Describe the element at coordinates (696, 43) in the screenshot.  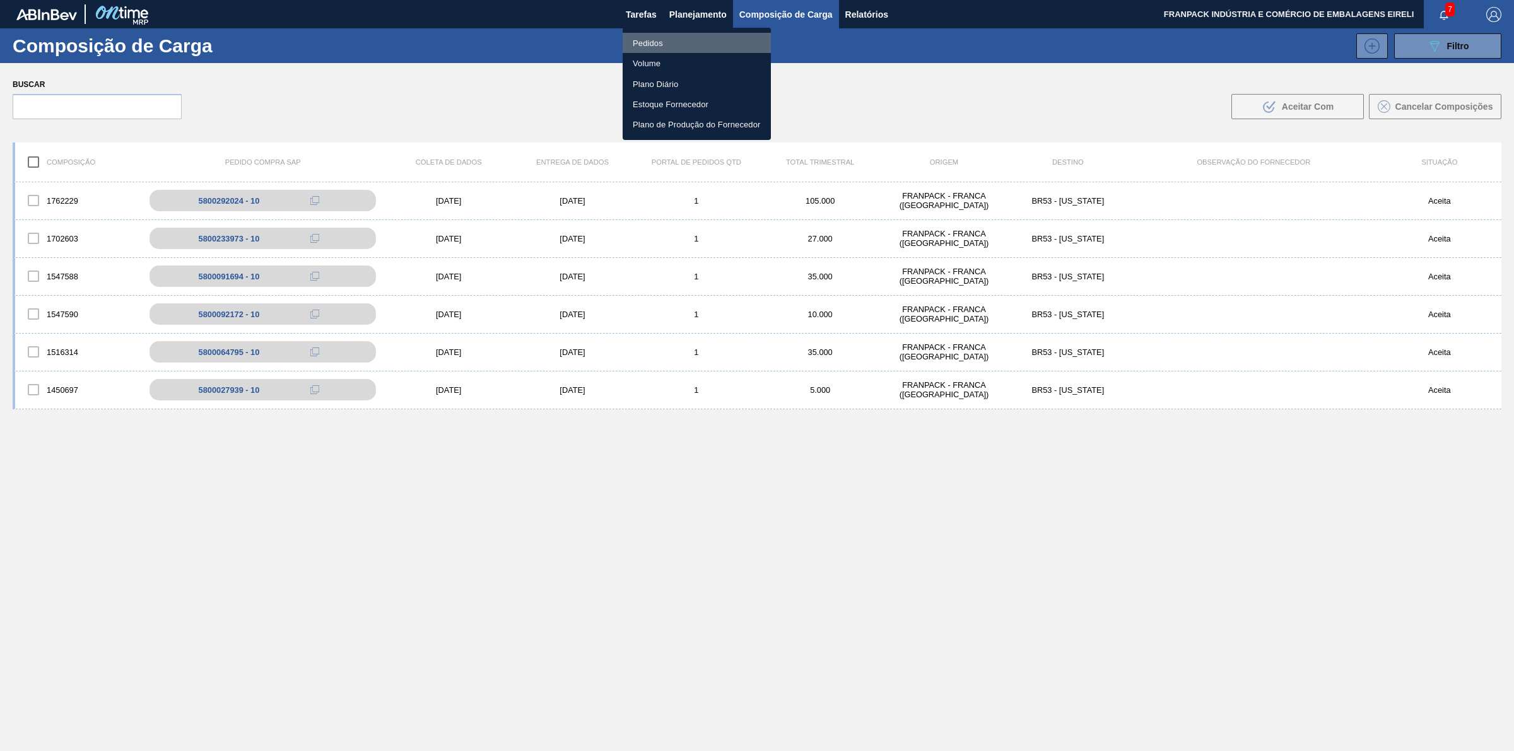
I see `a: Pedidos` at that location.